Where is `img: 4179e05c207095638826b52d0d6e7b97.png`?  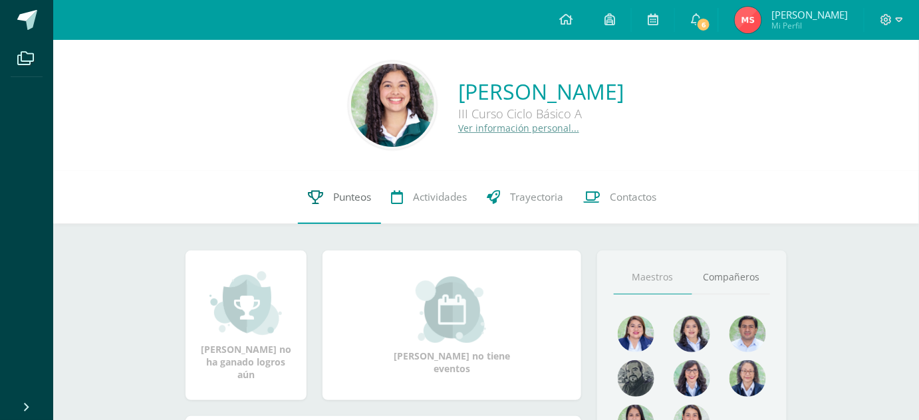 img: 4179e05c207095638826b52d0d6e7b97.png is located at coordinates (636, 379).